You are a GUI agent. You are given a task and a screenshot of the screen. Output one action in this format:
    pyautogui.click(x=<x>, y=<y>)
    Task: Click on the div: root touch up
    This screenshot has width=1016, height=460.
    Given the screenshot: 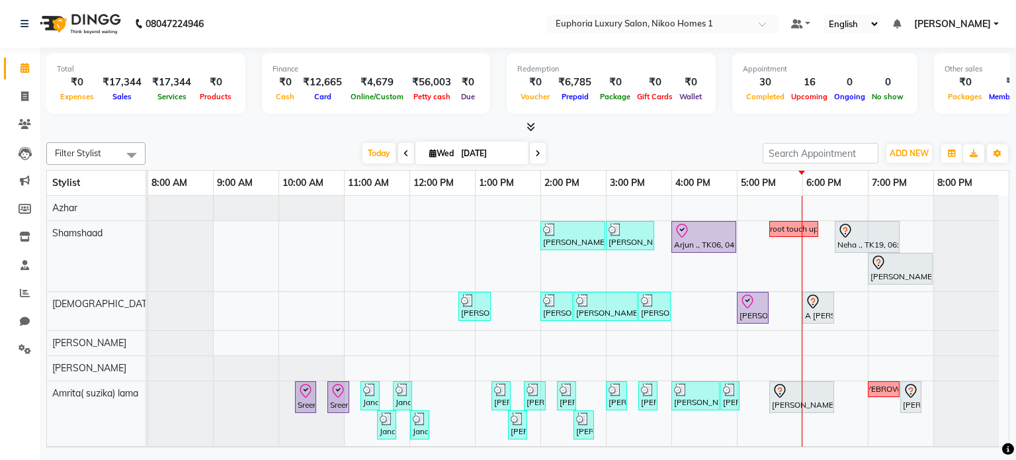 What is the action you would take?
    pyautogui.click(x=794, y=229)
    